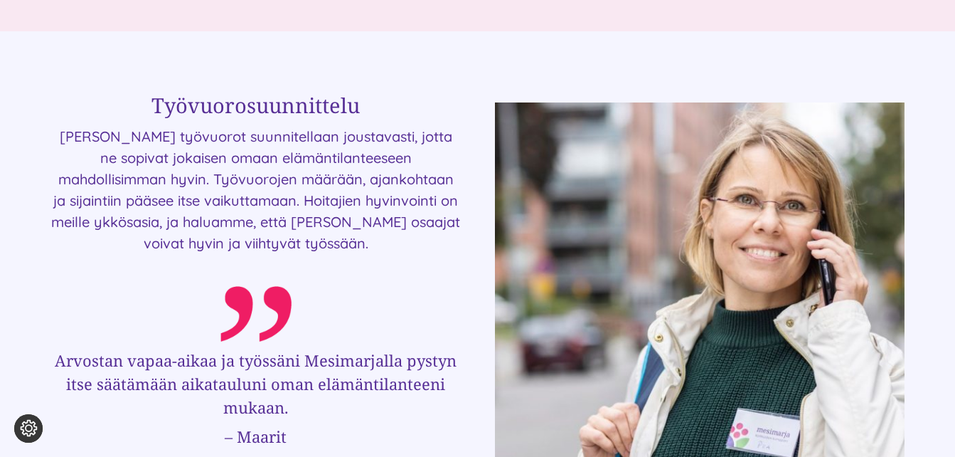  What do you see at coordinates (256, 436) in the screenshot?
I see `h2: – Maarit` at bounding box center [256, 436].